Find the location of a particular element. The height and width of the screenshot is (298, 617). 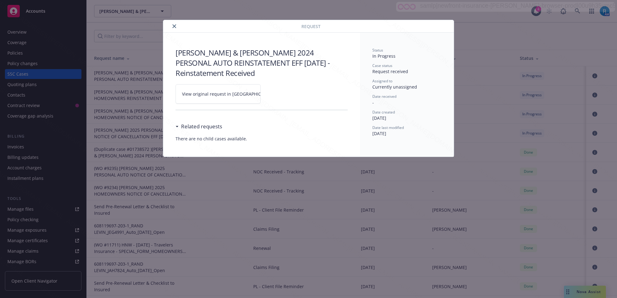

span: Status is located at coordinates (378, 50).